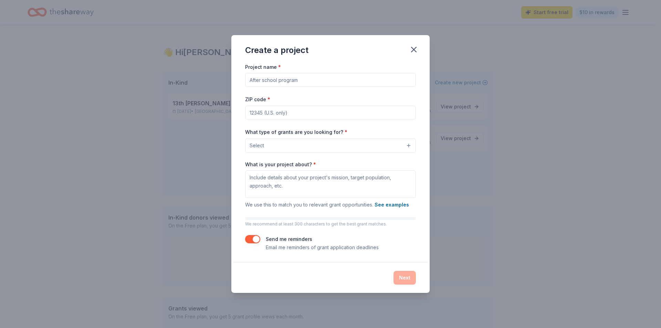 The width and height of the screenshot is (661, 328). What do you see at coordinates (289, 239) in the screenshot?
I see `label: Send me reminders` at bounding box center [289, 239].